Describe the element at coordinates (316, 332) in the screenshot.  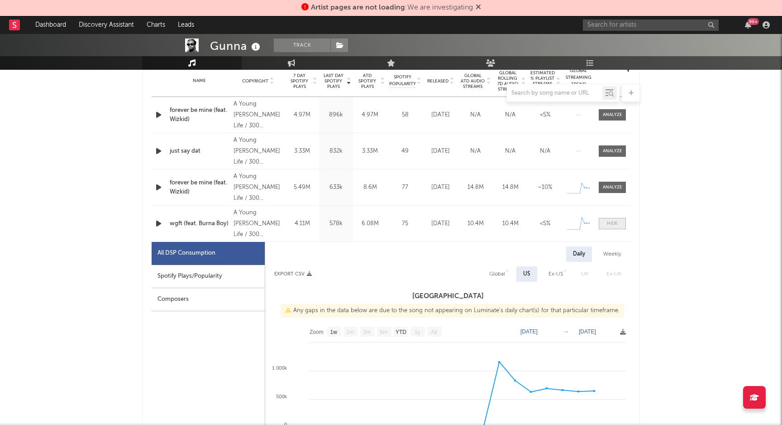
I see `text: Zoom` at that location.